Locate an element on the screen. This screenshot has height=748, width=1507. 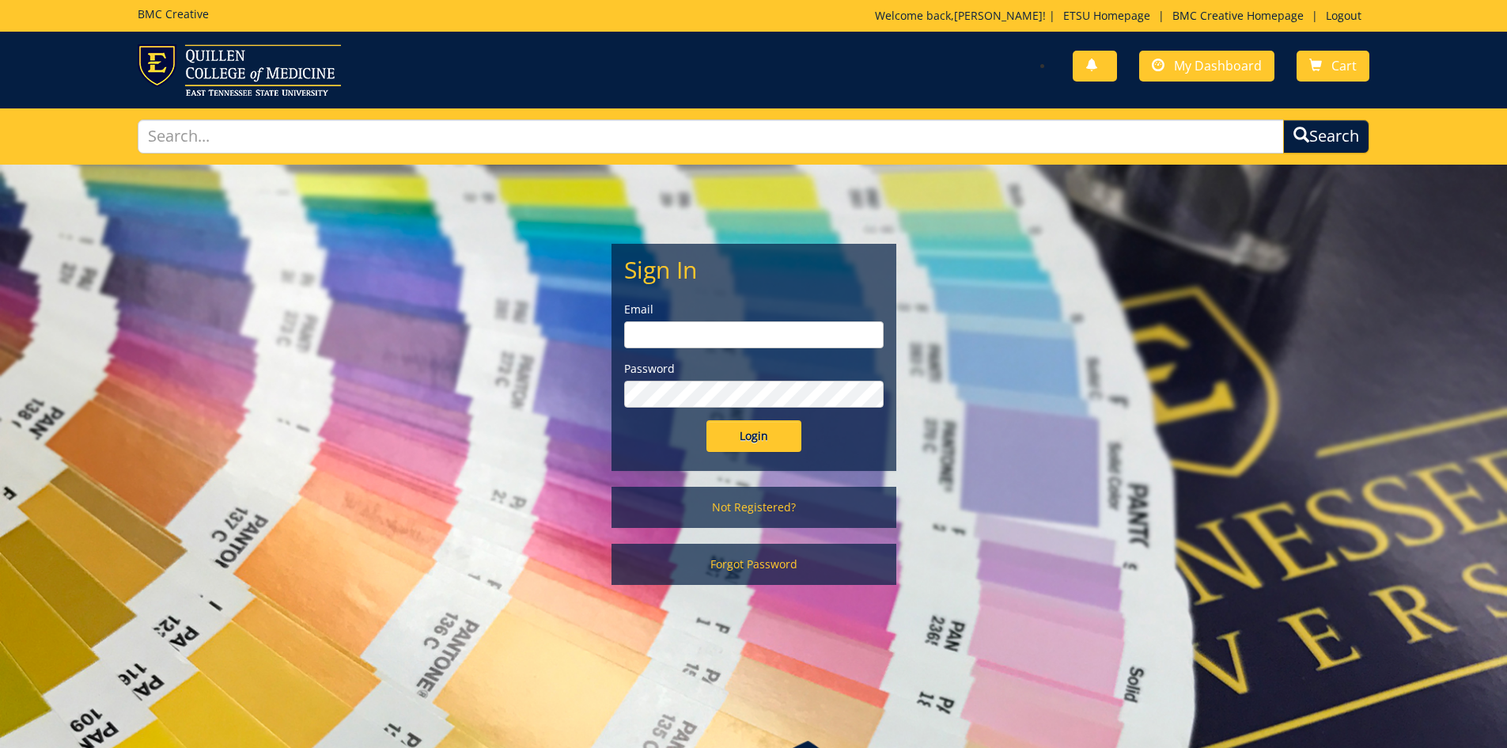
button: Search is located at coordinates (1326, 136).